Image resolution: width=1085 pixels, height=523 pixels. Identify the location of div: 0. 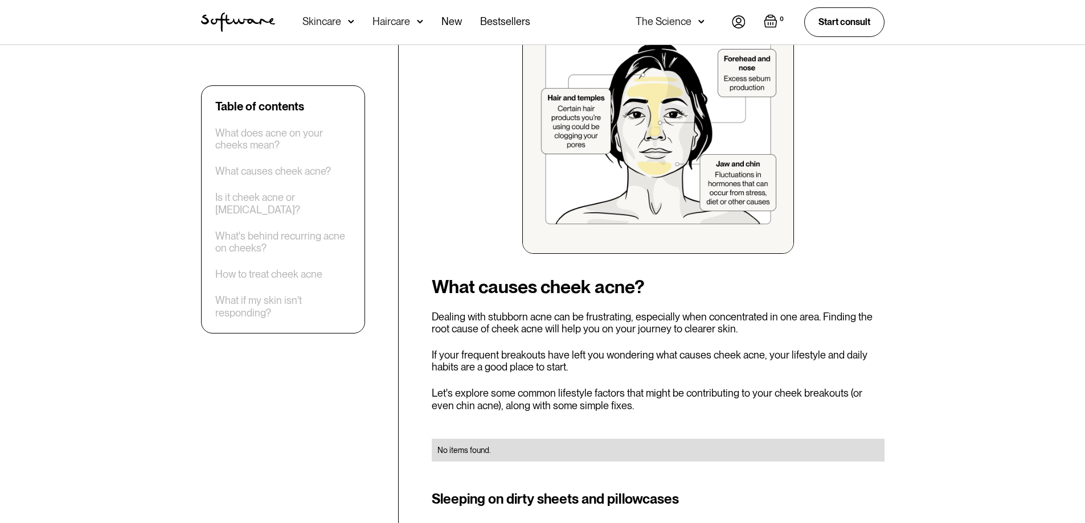
(782, 19).